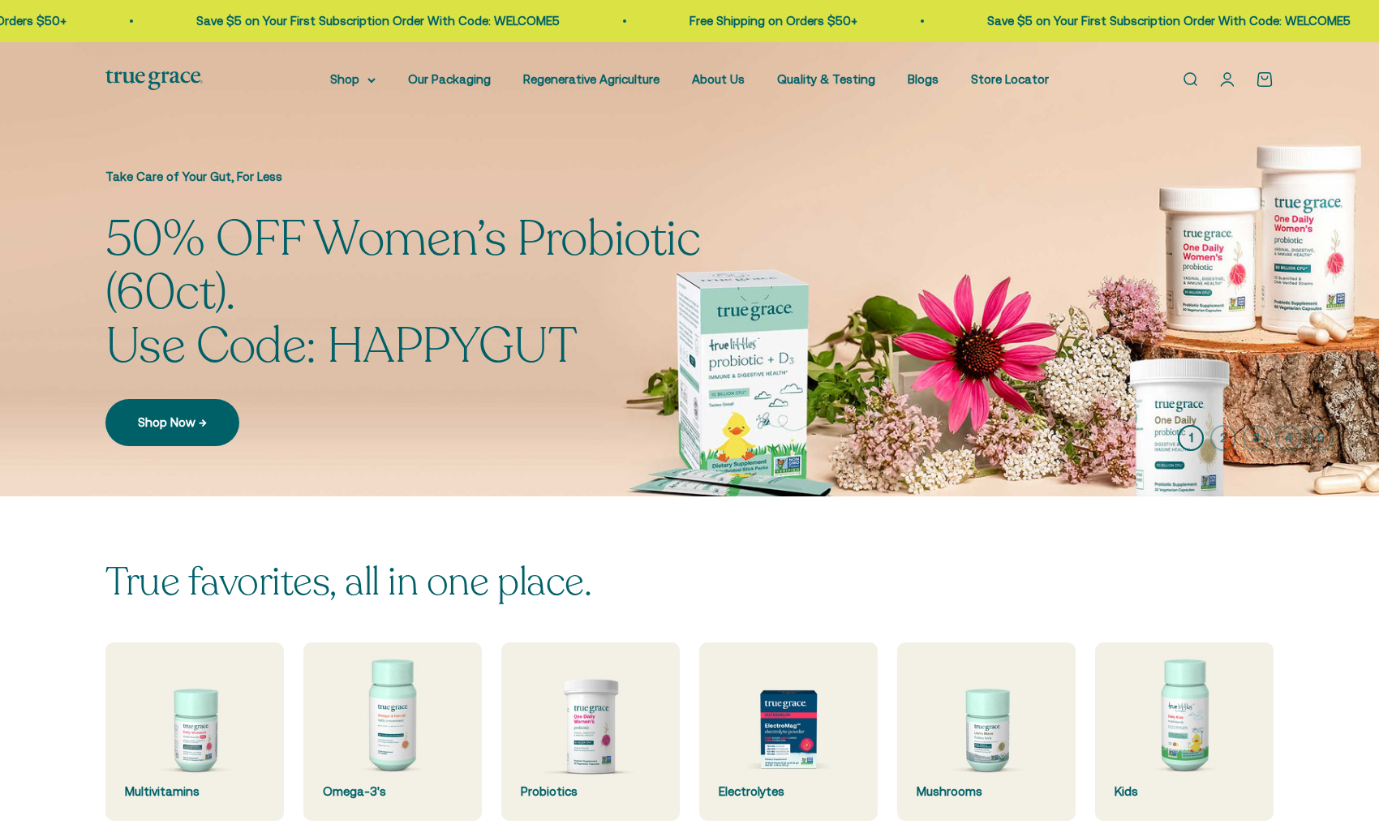  I want to click on button: 2, so click(1223, 438).